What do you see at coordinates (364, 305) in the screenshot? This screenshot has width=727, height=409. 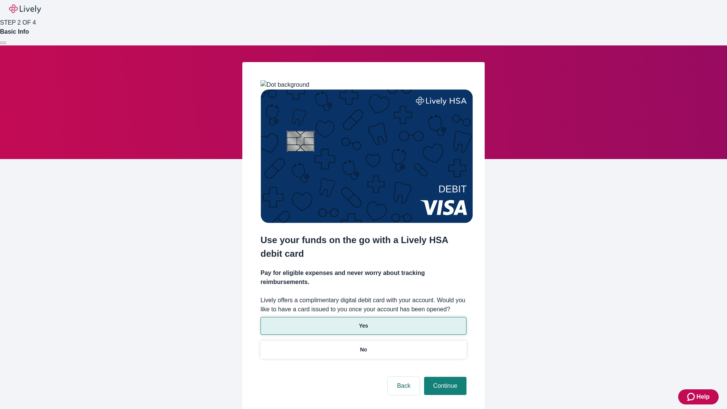 I see `label: Lively offers a complimentary digital debit card with your account. Would you like to have a card...` at bounding box center [364, 305].